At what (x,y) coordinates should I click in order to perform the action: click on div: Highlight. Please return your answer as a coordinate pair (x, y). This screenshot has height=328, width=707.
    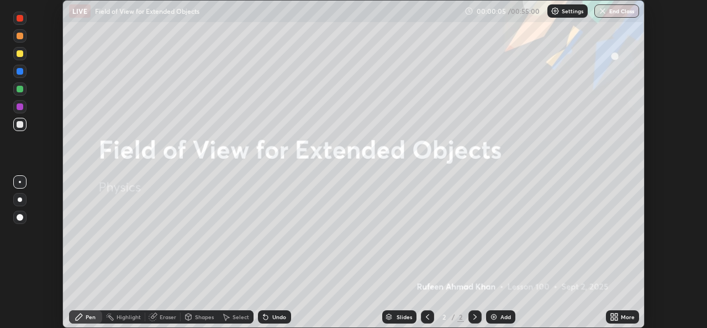
    Looking at the image, I should click on (129, 316).